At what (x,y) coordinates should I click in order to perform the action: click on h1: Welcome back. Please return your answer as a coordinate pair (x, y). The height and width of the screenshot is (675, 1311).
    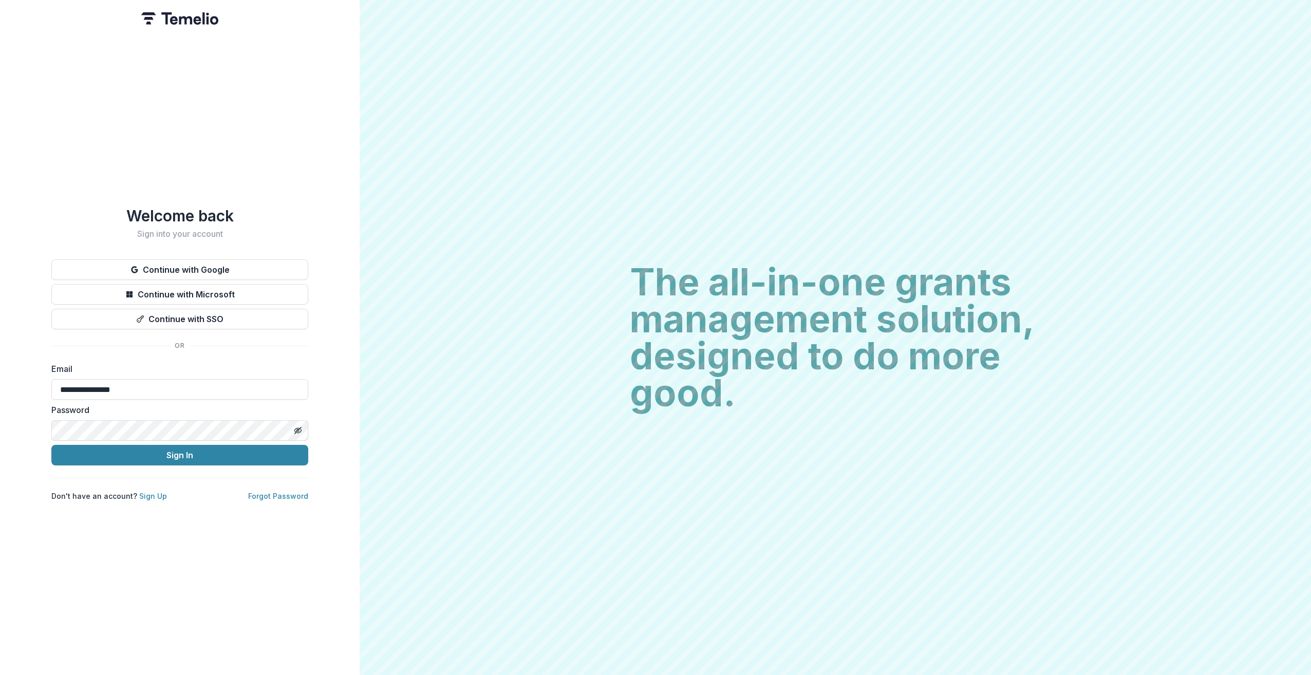
    Looking at the image, I should click on (180, 216).